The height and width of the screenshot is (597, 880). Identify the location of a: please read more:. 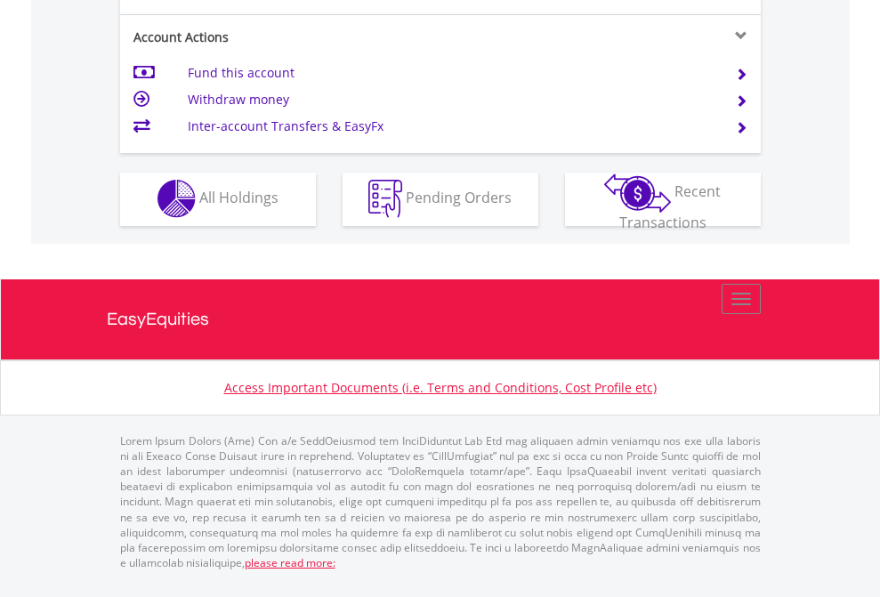
(290, 562).